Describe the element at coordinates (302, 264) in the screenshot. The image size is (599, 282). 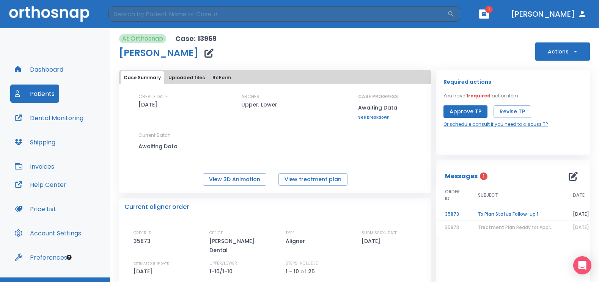
I see `p: STEPS INCLUDED` at that location.